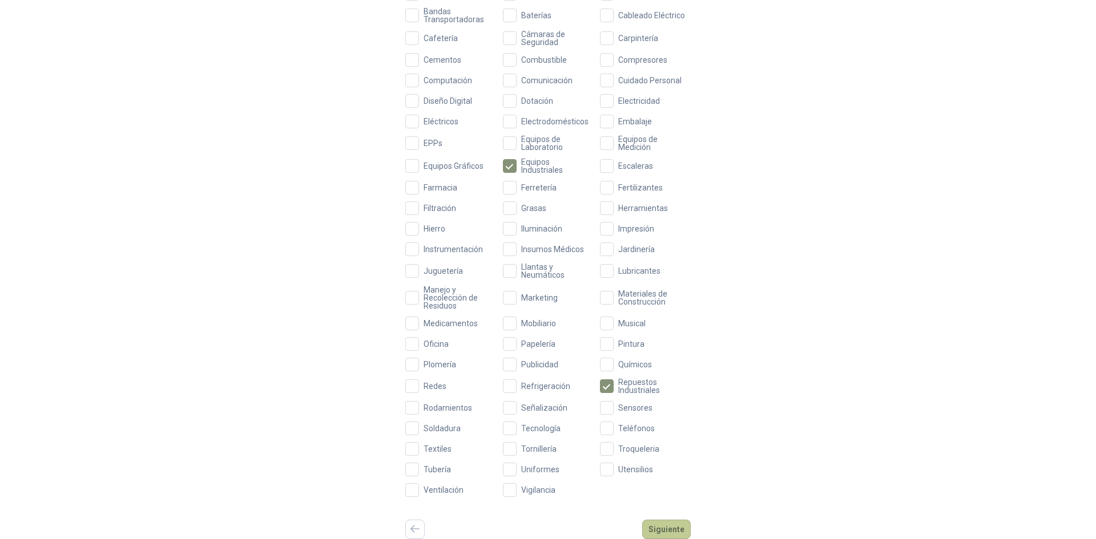 This screenshot has height=539, width=1096. I want to click on span: Plomería, so click(439, 365).